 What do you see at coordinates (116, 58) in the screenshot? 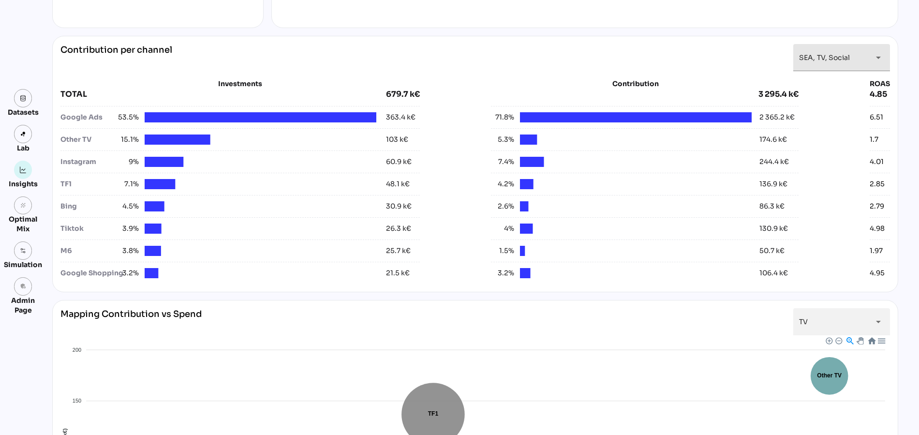
I see `div: Contribution per channel` at bounding box center [116, 58].